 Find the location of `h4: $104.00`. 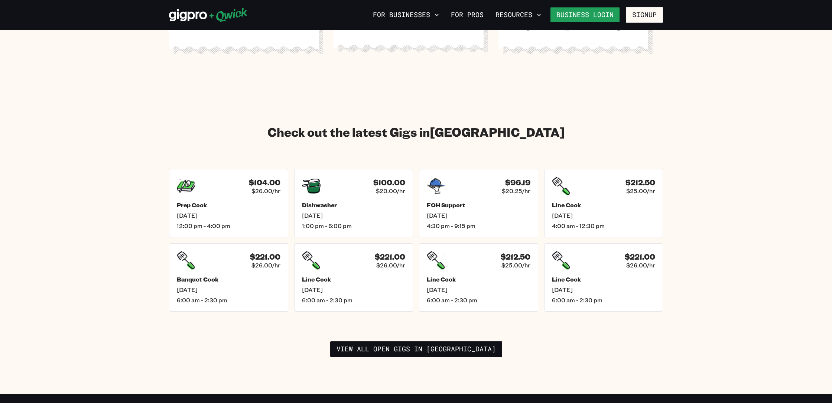

h4: $104.00 is located at coordinates (265, 182).